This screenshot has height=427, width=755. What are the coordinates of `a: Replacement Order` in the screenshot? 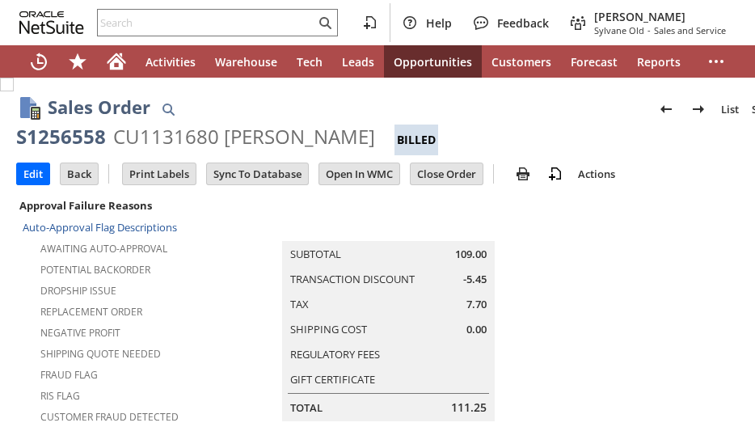 It's located at (91, 311).